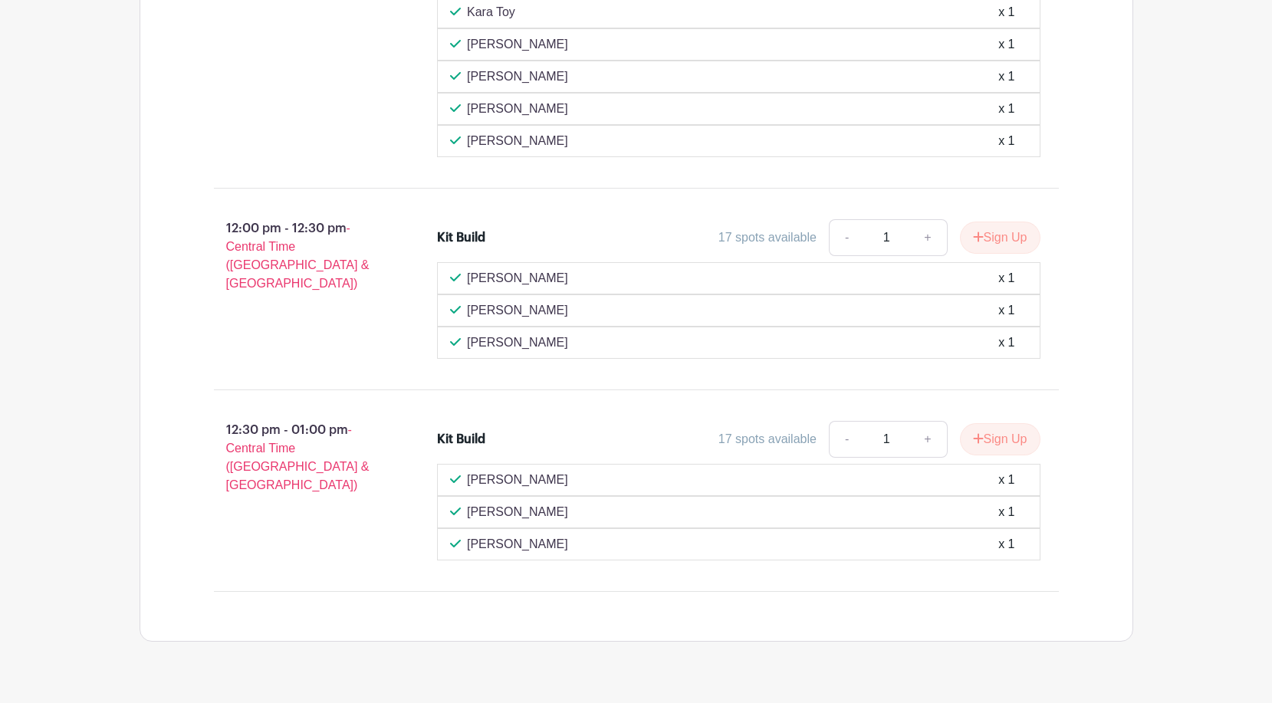 This screenshot has width=1272, height=703. What do you see at coordinates (301, 256) in the screenshot?
I see `p: 12:00 pm - 12:30 pm` at bounding box center [301, 256].